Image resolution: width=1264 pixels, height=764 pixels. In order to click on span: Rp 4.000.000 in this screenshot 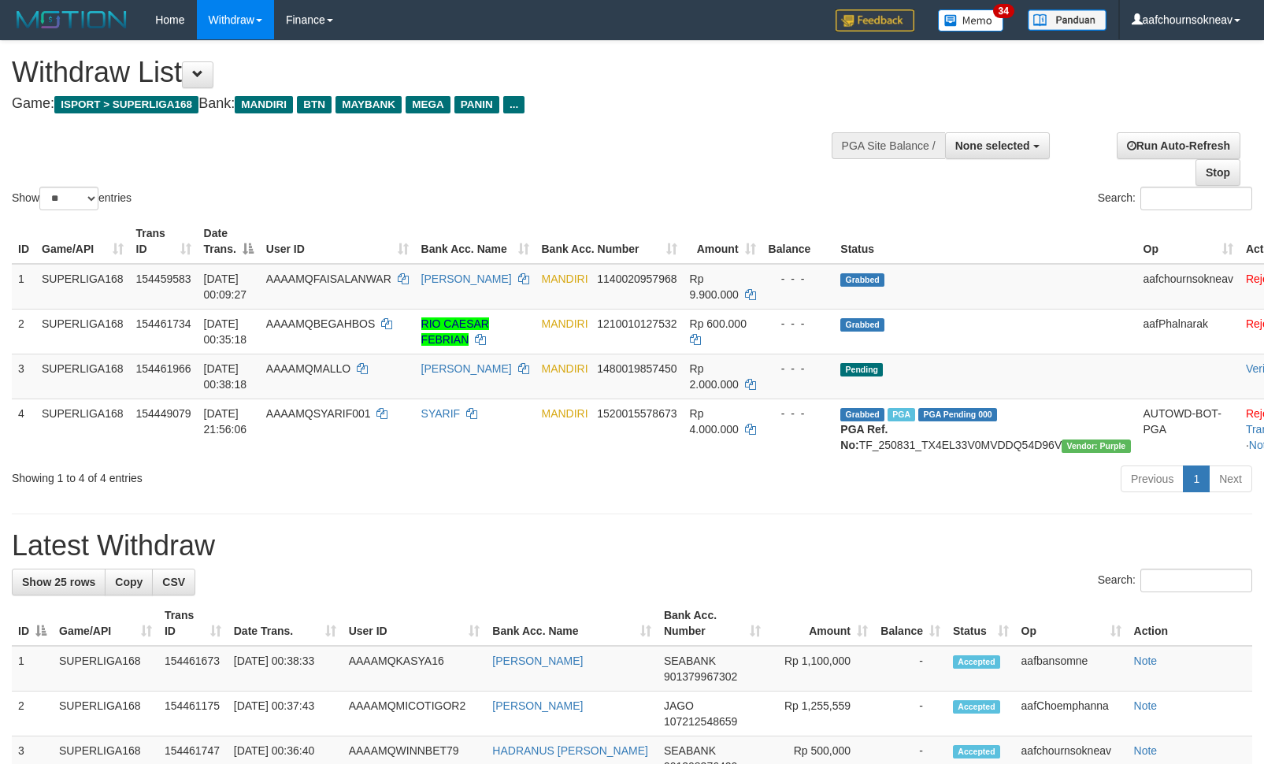, I will do `click(714, 421)`.